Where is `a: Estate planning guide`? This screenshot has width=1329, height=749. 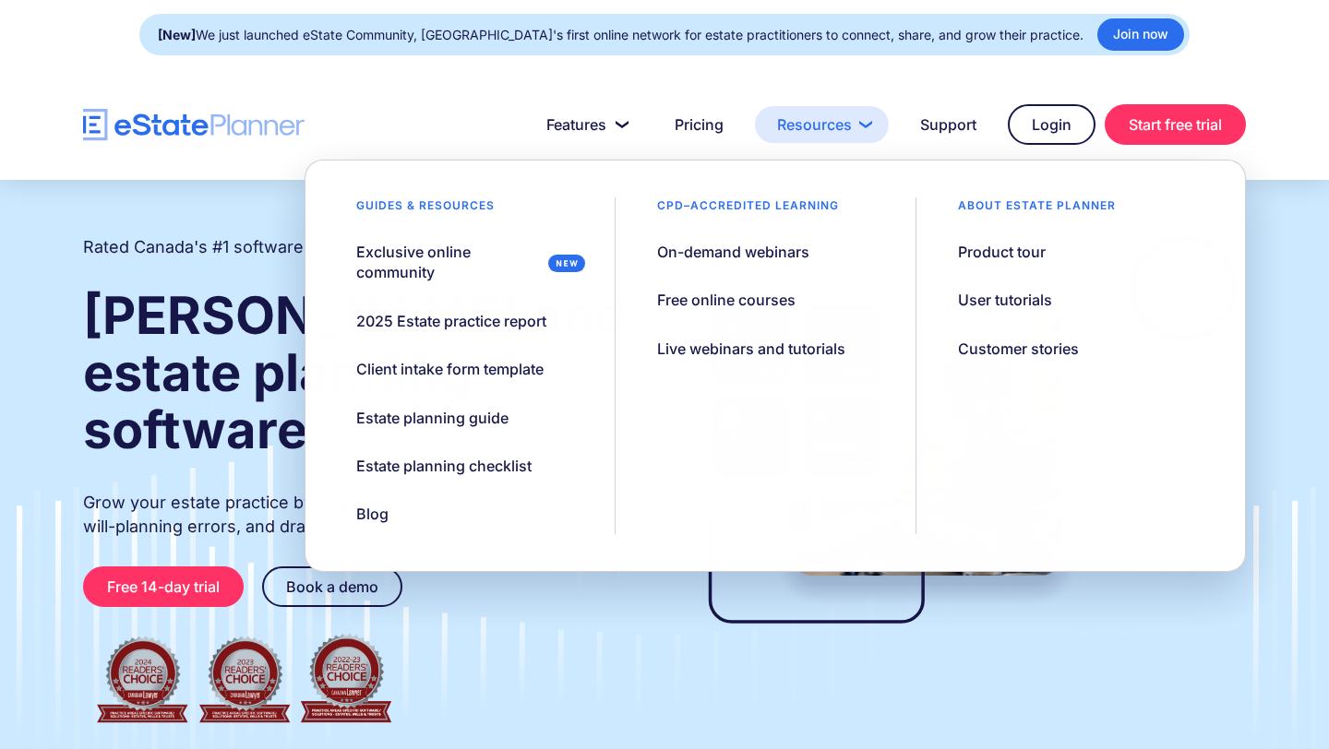
a: Estate planning guide is located at coordinates (432, 418).